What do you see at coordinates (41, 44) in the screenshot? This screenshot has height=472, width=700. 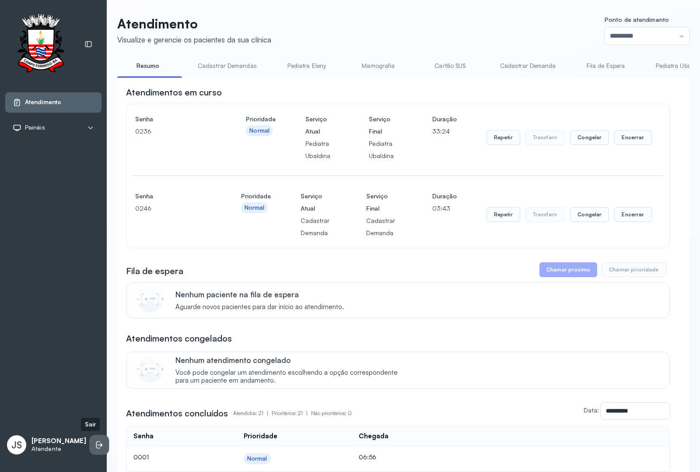 I see `img: Logotipo do estabelecimento` at bounding box center [41, 44].